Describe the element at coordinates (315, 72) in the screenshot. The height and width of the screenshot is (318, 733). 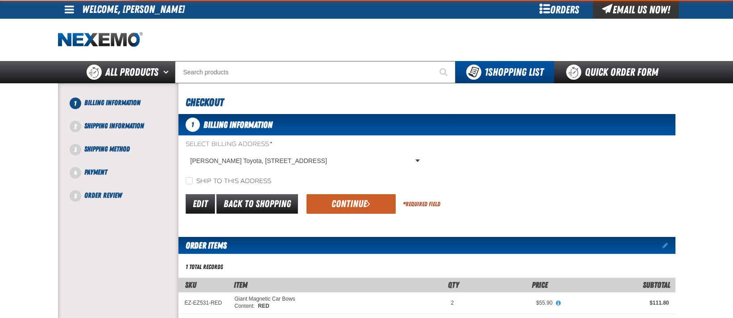
I see `input: Search` at that location.